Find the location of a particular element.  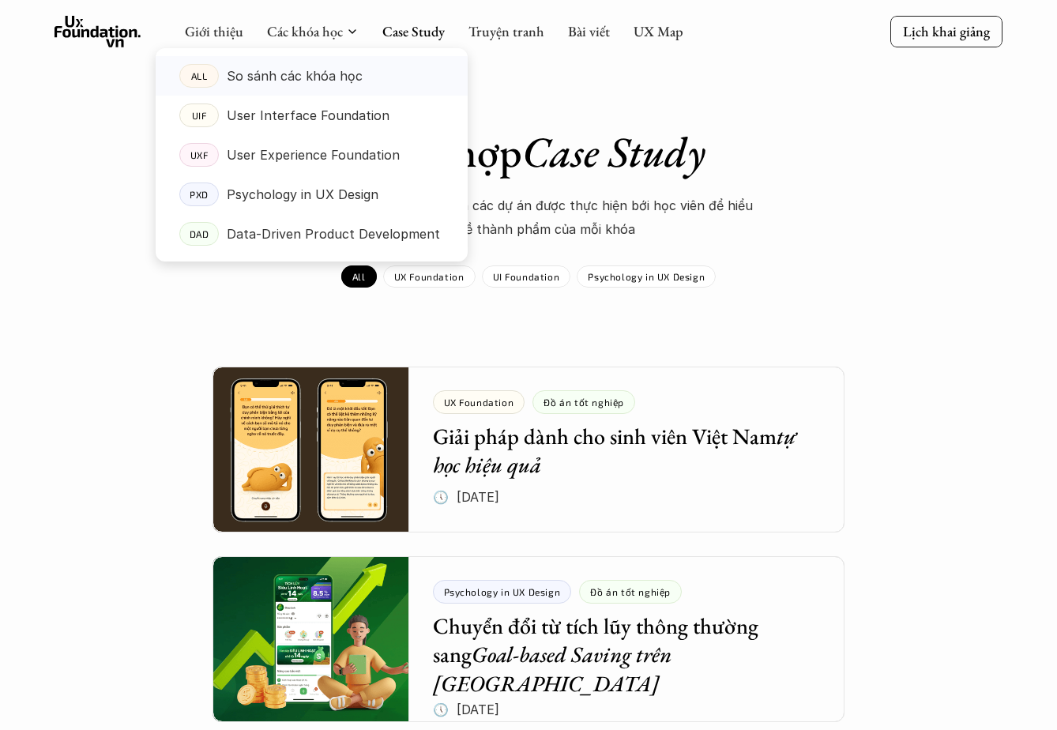

a: PXDPsychology in UX Design is located at coordinates (311, 194).